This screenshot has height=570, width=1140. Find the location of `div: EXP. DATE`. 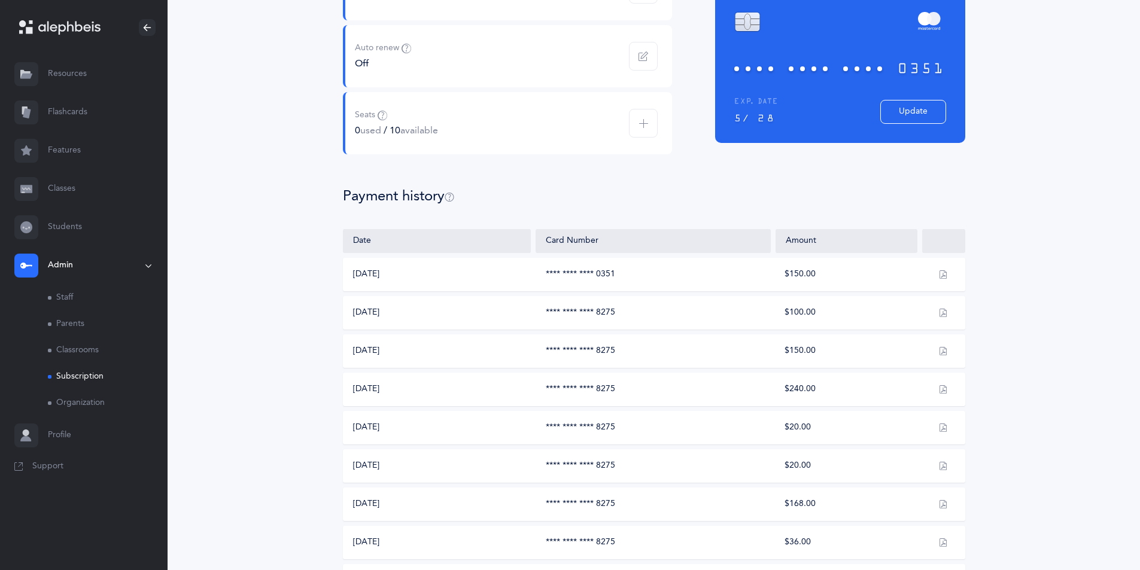

div: EXP. DATE is located at coordinates (807, 102).